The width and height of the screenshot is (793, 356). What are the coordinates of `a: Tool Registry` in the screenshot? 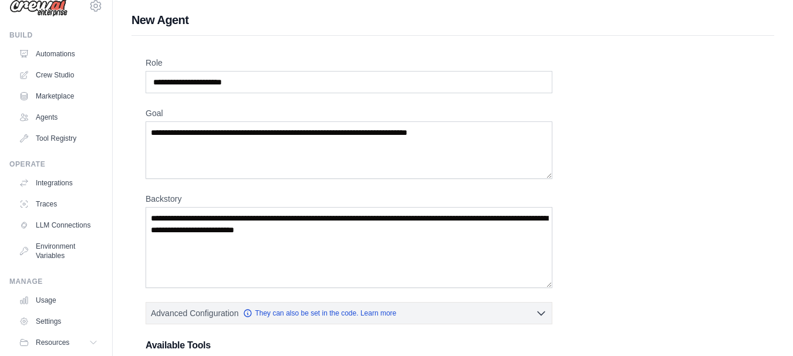 It's located at (58, 139).